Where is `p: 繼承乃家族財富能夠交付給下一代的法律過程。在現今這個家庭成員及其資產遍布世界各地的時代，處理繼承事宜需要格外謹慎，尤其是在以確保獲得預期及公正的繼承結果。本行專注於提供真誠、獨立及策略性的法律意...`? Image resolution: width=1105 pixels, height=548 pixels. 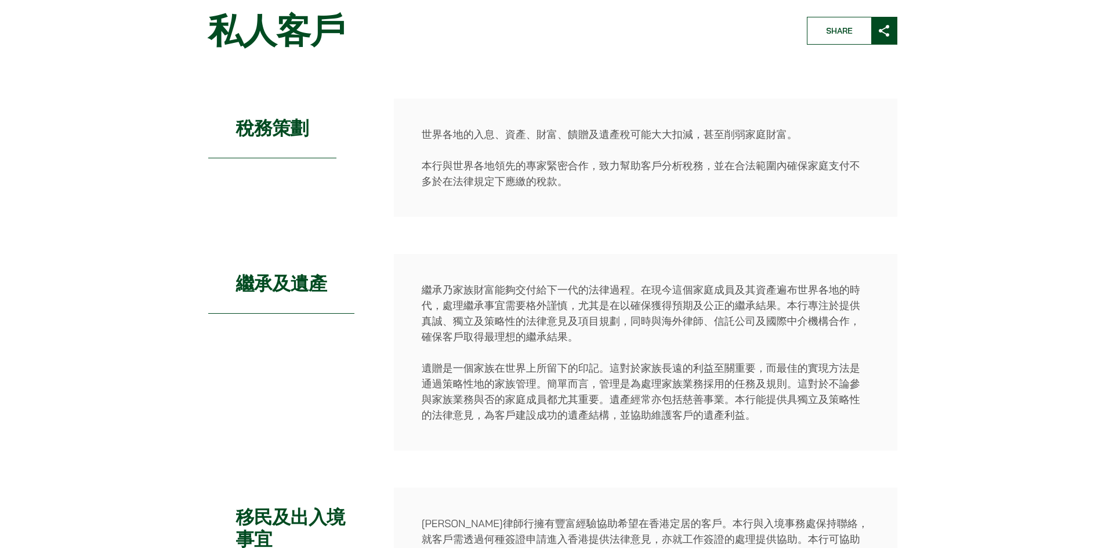
p: 繼承乃家族財富能夠交付給下一代的法律過程。在現今這個家庭成員及其資產遍布世界各地的時代，處理繼承事宜需要格外謹慎，尤其是在以確保獲得預期及公正的繼承結果。本行專注於提供真誠、獨立及策略性的法律意... is located at coordinates (646, 313).